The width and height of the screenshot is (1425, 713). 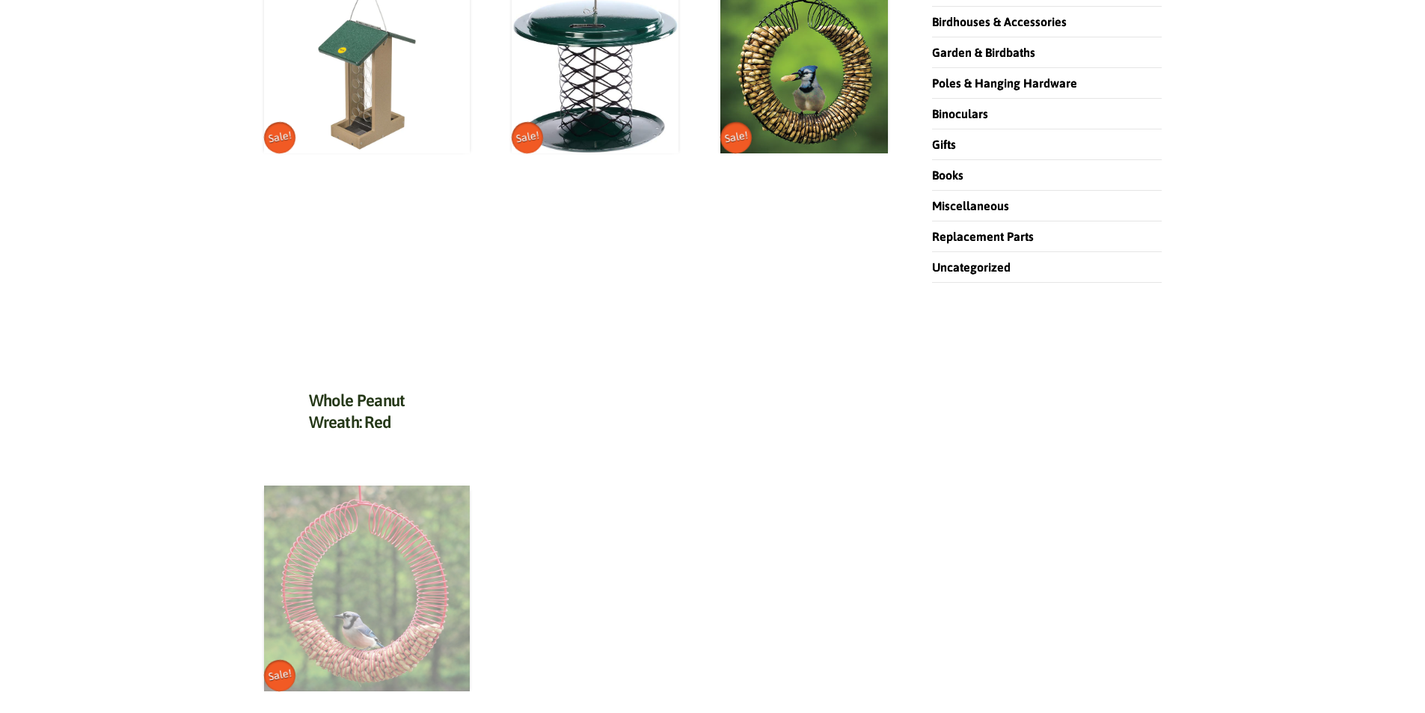 I want to click on a: Whole Peanut Wreath: Red, so click(x=357, y=411).